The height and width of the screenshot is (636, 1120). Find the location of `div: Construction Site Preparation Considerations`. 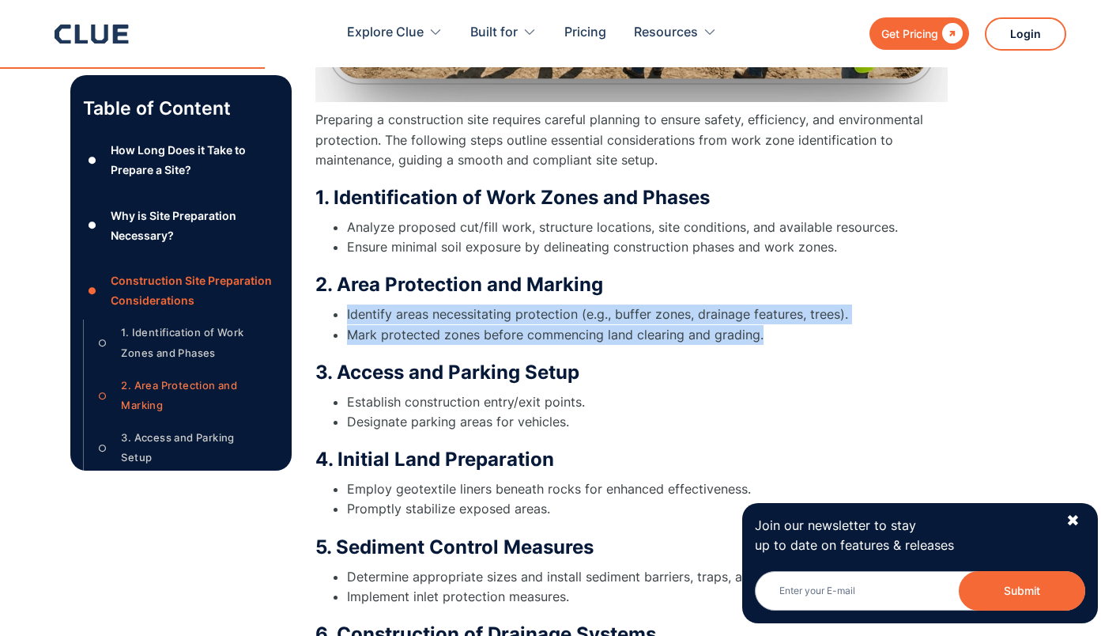

div: Construction Site Preparation Considerations is located at coordinates (195, 290).